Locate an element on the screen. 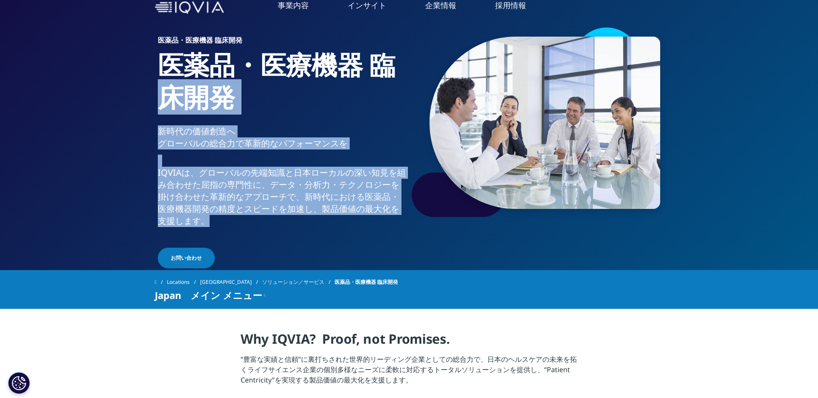 Image resolution: width=818 pixels, height=398 pixels. span: Japan メイン メニュー is located at coordinates (208, 295).